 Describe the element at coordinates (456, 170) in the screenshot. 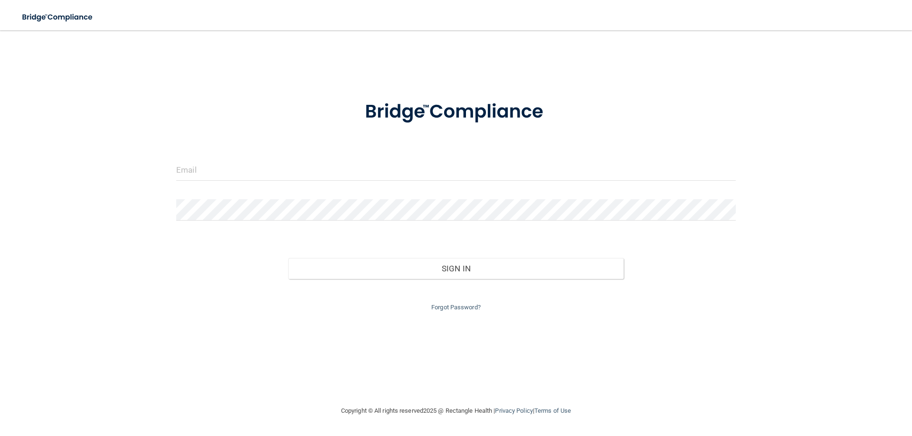

I see `input: Email` at that location.